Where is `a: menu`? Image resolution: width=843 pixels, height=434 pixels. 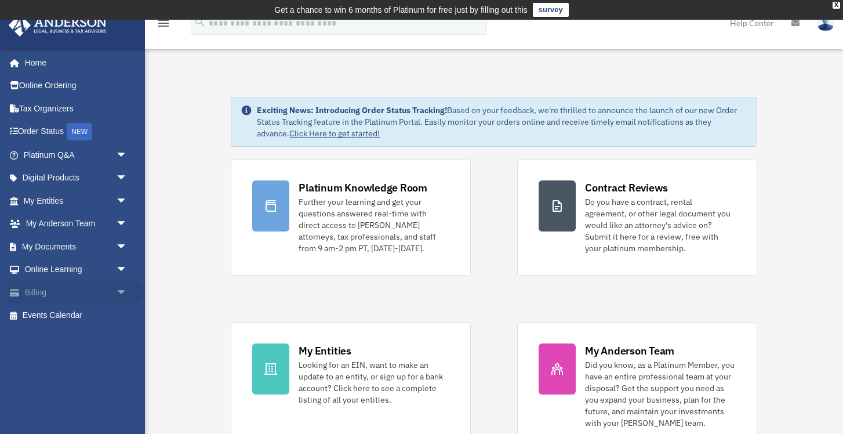
a: menu is located at coordinates (164, 25).